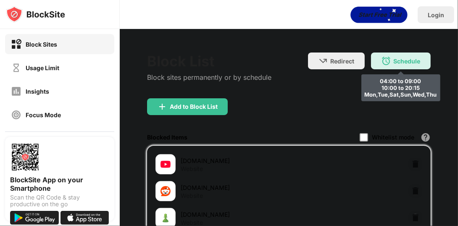 This screenshot has width=458, height=226. What do you see at coordinates (209, 77) in the screenshot?
I see `div: Block sites permanently or by schedule` at bounding box center [209, 77].